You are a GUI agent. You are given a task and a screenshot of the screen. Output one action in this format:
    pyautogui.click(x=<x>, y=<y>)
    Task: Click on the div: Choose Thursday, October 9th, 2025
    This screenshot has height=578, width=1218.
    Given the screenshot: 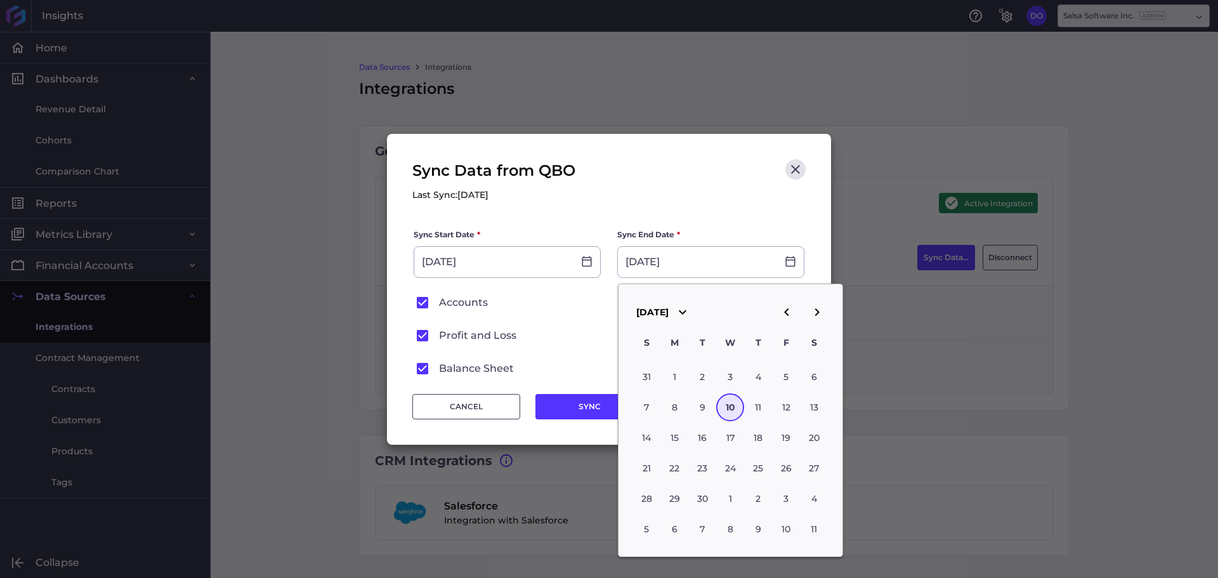 What is the action you would take?
    pyautogui.click(x=758, y=529)
    